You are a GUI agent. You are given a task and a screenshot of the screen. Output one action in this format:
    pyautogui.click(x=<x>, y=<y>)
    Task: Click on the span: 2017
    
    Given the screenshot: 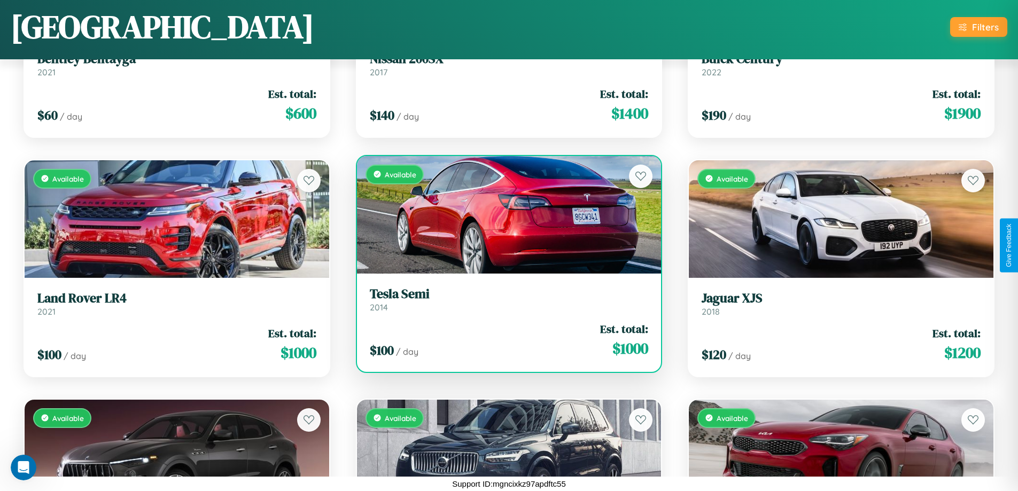 What is the action you would take?
    pyautogui.click(x=378, y=72)
    